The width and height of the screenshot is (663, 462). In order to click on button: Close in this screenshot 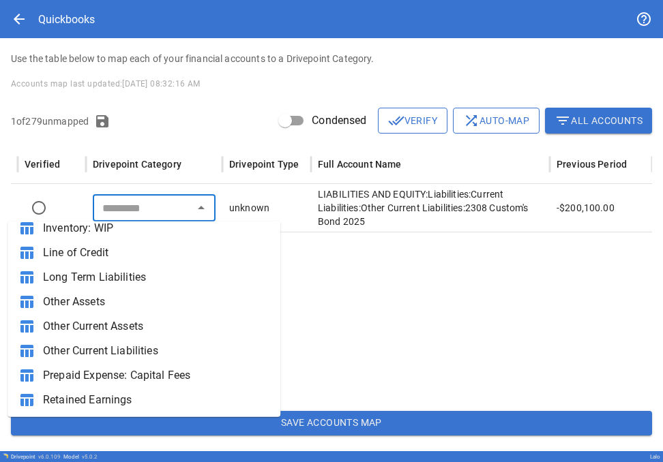, I will do `click(201, 208)`.